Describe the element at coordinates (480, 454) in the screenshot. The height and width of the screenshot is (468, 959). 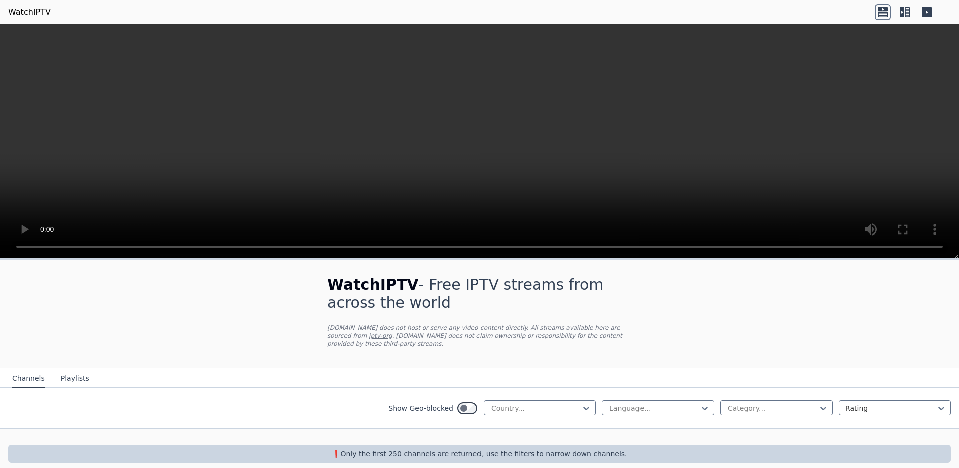
I see `p: ❗️Only the first 250 channels are returned, use the filters to narrow down channels.` at that location.